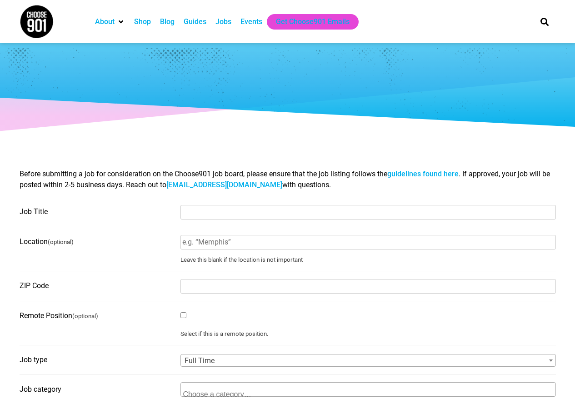 Image resolution: width=575 pixels, height=404 pixels. I want to click on a: About, so click(104, 22).